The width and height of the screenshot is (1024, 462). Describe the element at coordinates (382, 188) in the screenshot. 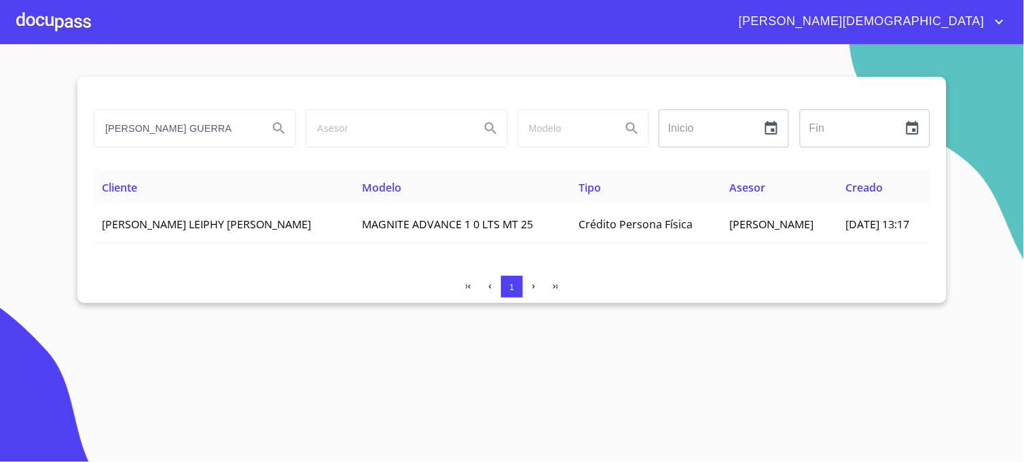

I see `span: Modelo` at that location.